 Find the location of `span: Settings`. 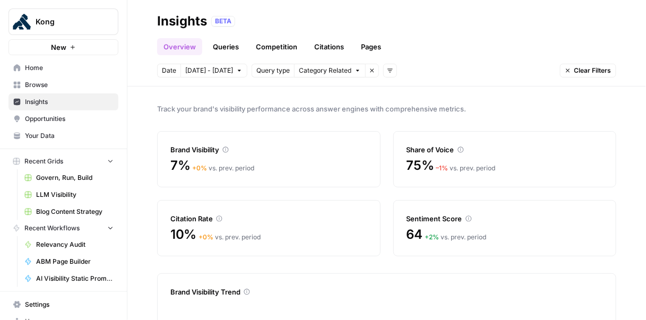

span: Settings is located at coordinates (69, 305).